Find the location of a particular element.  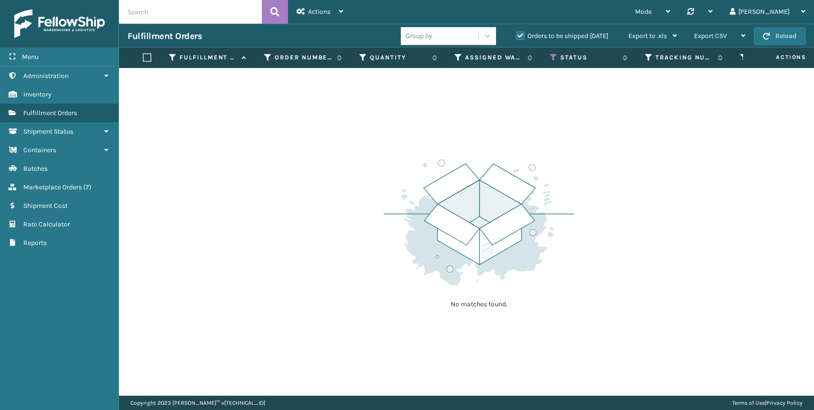

label: Status is located at coordinates (589, 58).